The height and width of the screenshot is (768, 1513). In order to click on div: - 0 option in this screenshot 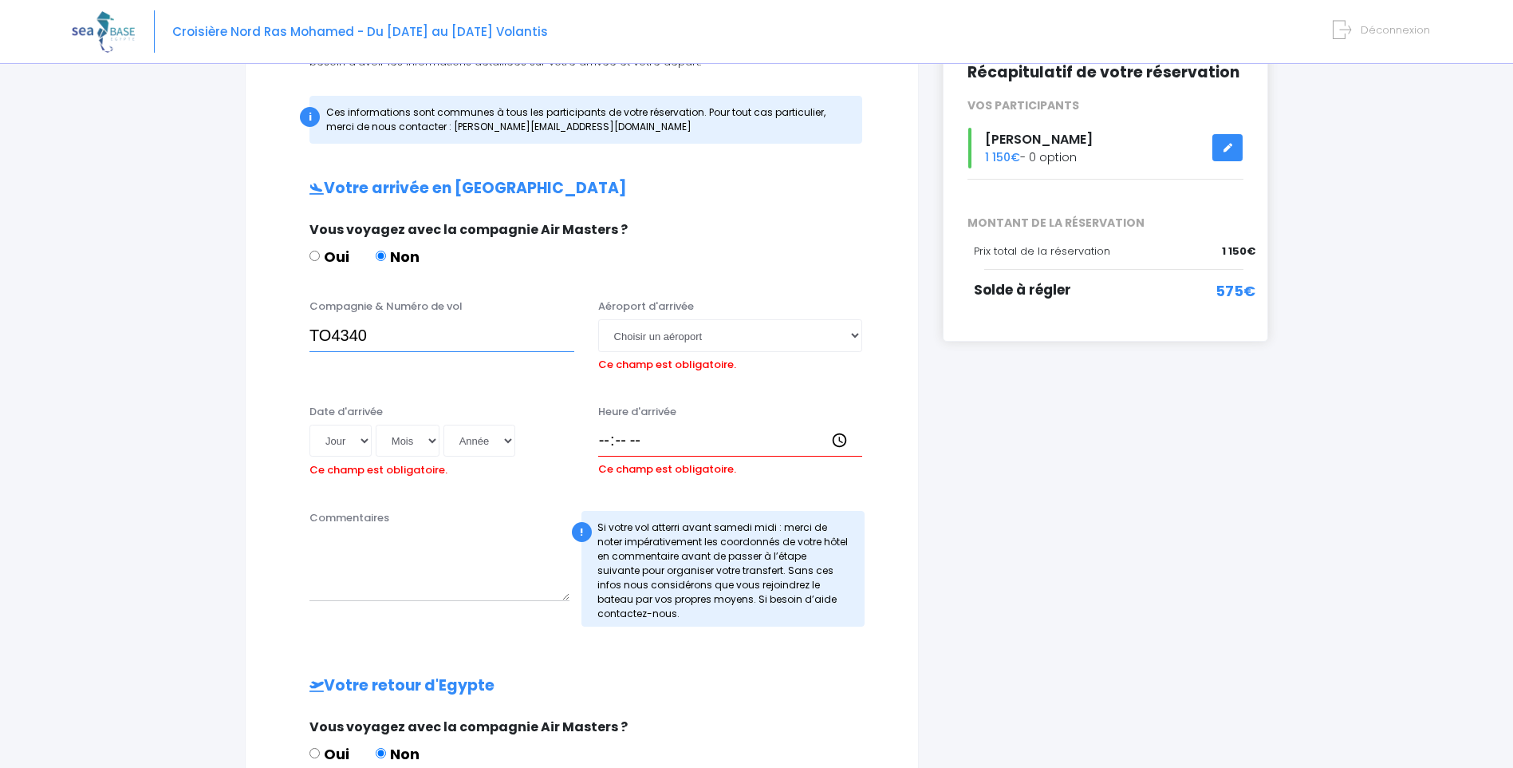, I will do `click(1106, 148)`.